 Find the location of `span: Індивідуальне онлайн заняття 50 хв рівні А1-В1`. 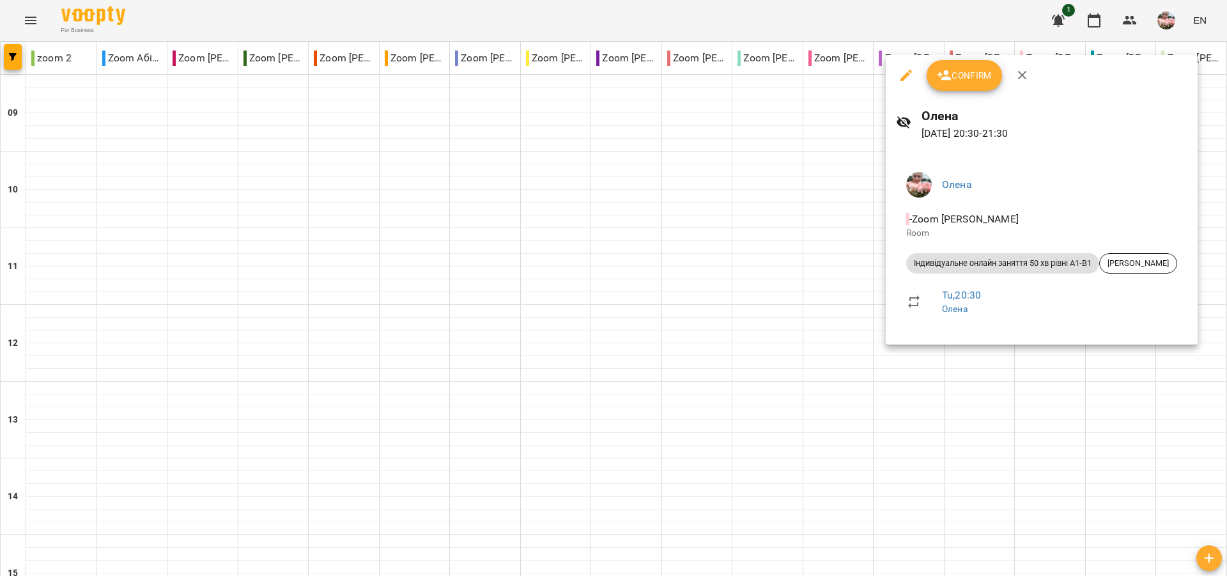

span: Індивідуальне онлайн заняття 50 хв рівні А1-В1 is located at coordinates (1003, 263).